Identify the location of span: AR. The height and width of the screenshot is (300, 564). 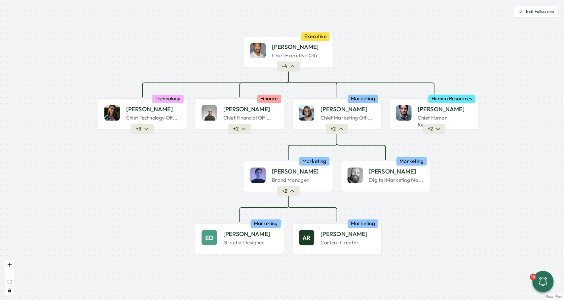
(307, 237).